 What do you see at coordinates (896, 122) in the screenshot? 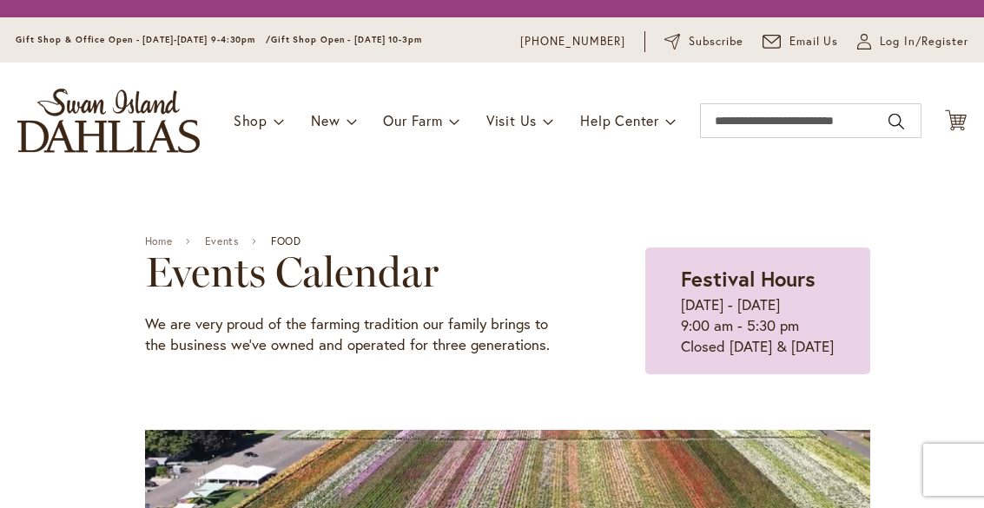
I see `button: Search` at bounding box center [896, 122].